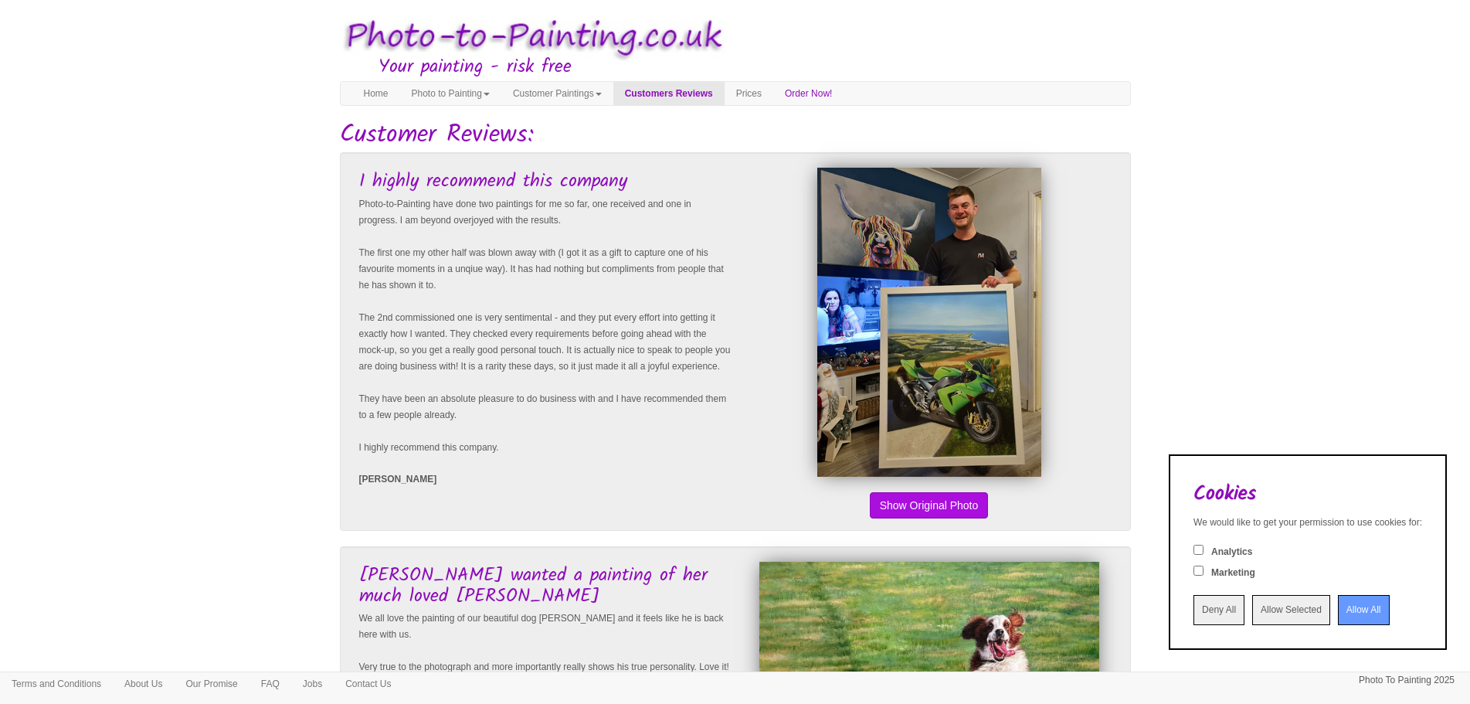 Image resolution: width=1470 pixels, height=704 pixels. I want to click on h3: Your painting - risk free, so click(755, 67).